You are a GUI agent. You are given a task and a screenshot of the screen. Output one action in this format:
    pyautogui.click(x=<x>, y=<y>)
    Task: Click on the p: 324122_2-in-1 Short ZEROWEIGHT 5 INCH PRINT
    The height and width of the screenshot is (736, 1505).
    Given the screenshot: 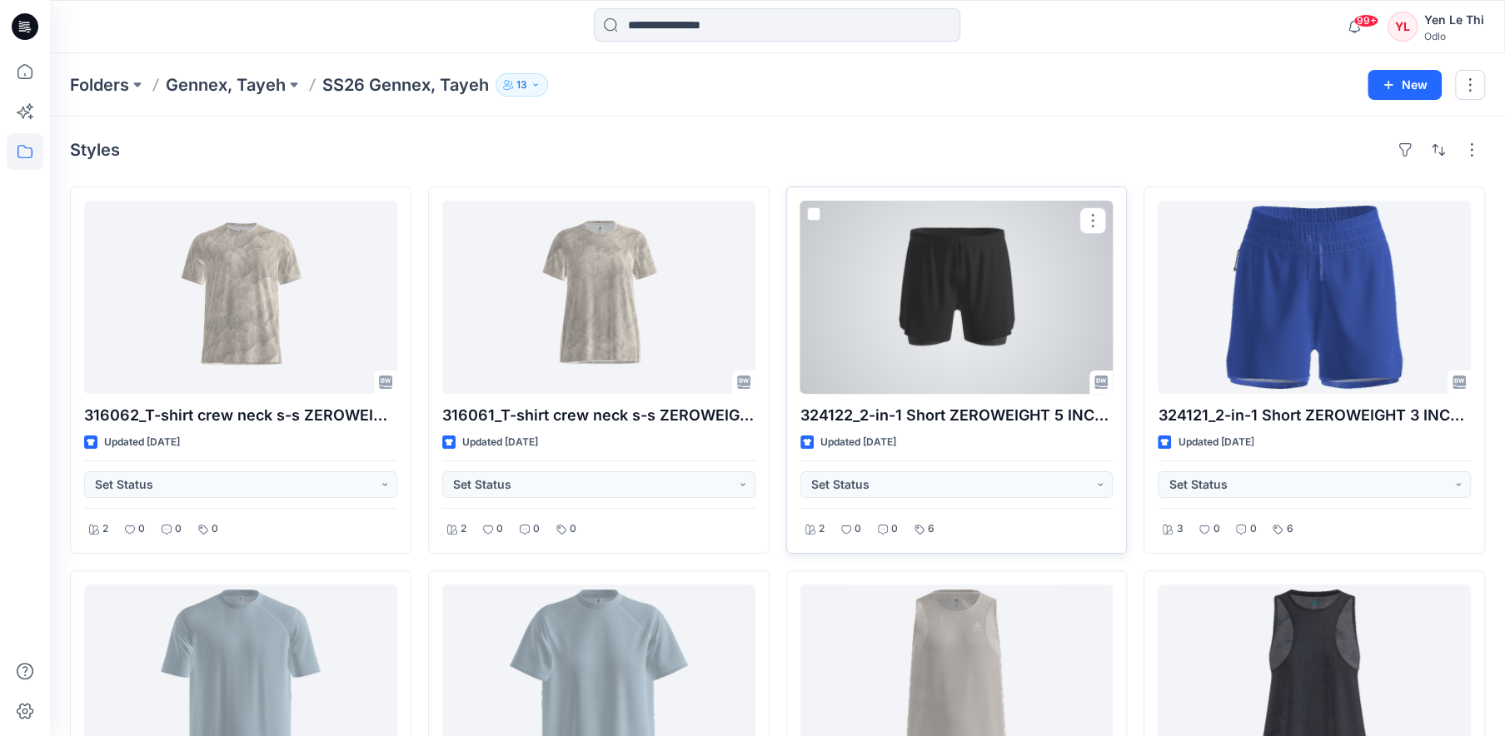 What is the action you would take?
    pyautogui.click(x=957, y=416)
    